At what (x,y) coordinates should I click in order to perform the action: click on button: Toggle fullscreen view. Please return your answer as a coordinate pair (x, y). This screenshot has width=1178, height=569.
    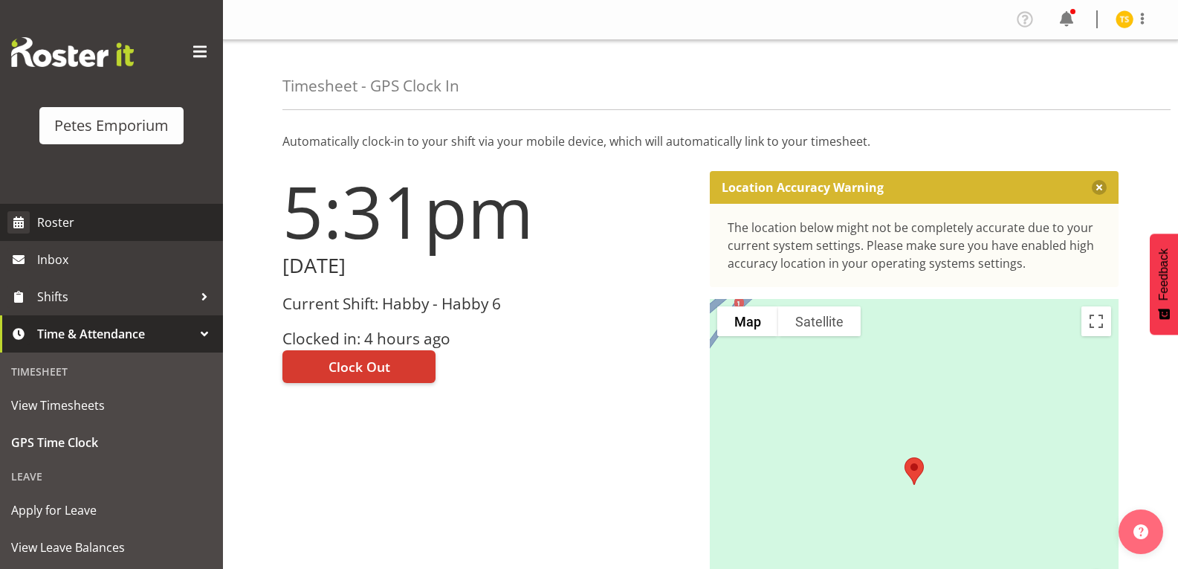
    Looking at the image, I should click on (1096, 321).